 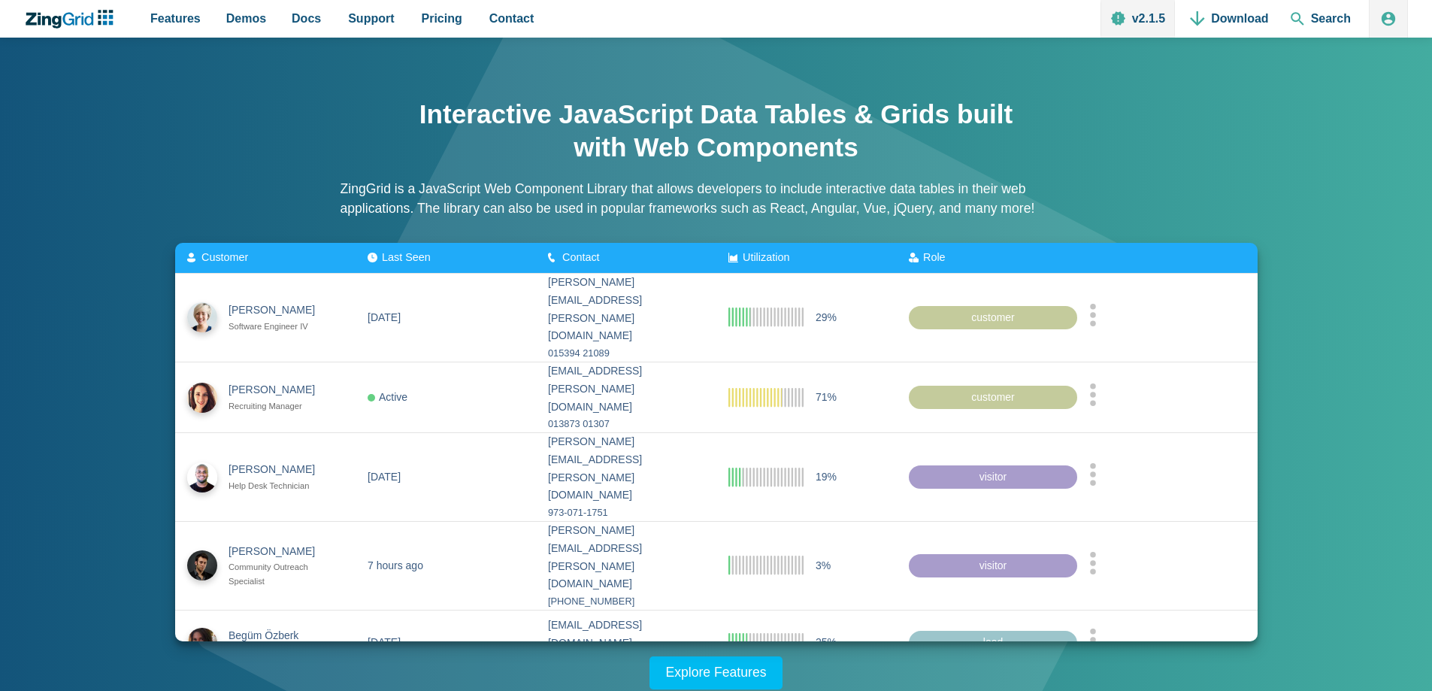 What do you see at coordinates (278, 406) in the screenshot?
I see `div: Recruiting Manager` at bounding box center [278, 406].